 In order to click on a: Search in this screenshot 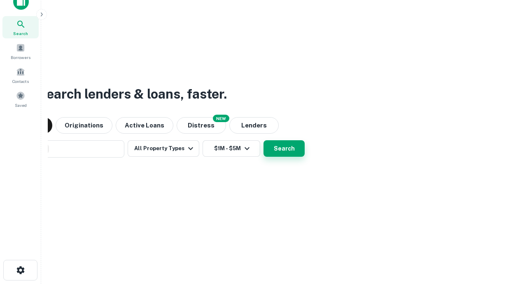, I will do `click(21, 27)`.